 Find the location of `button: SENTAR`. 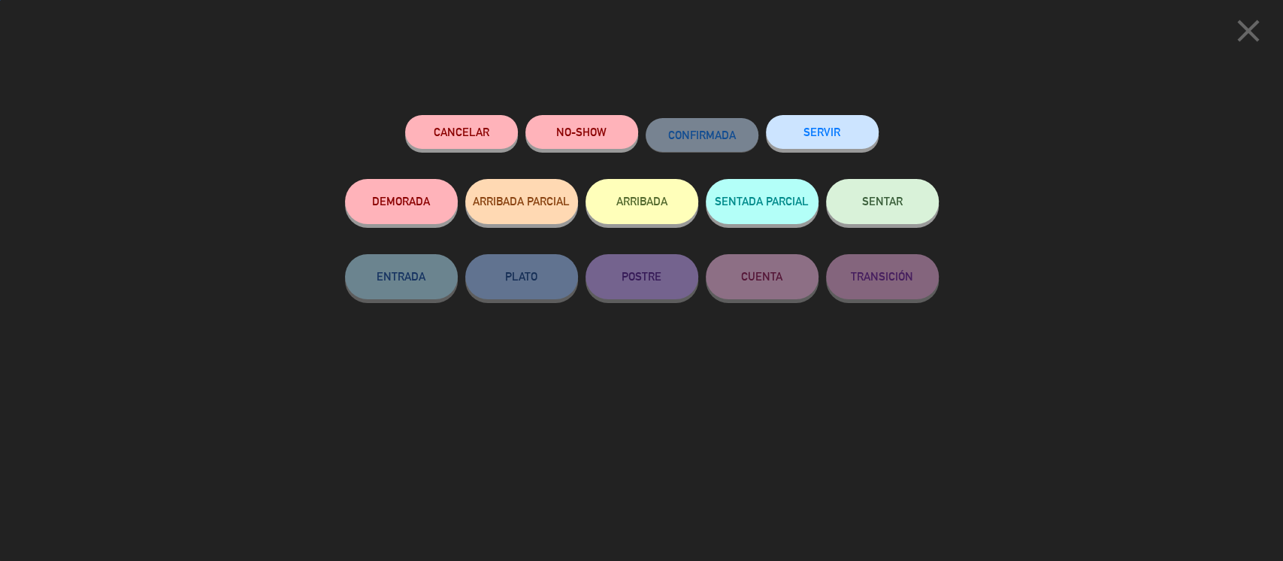

button: SENTAR is located at coordinates (882, 201).